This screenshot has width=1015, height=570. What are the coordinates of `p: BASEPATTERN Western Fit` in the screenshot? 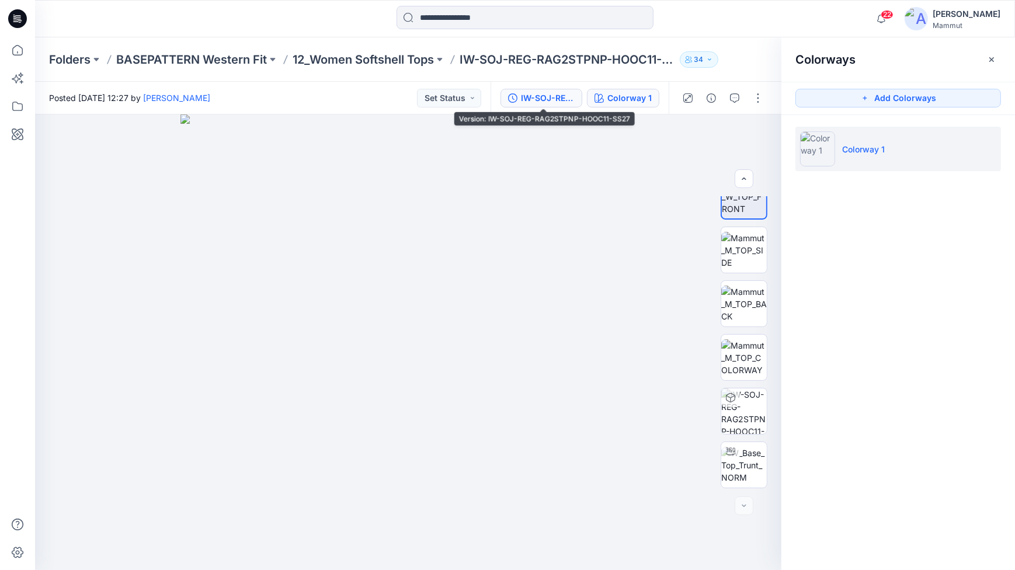 It's located at (191, 60).